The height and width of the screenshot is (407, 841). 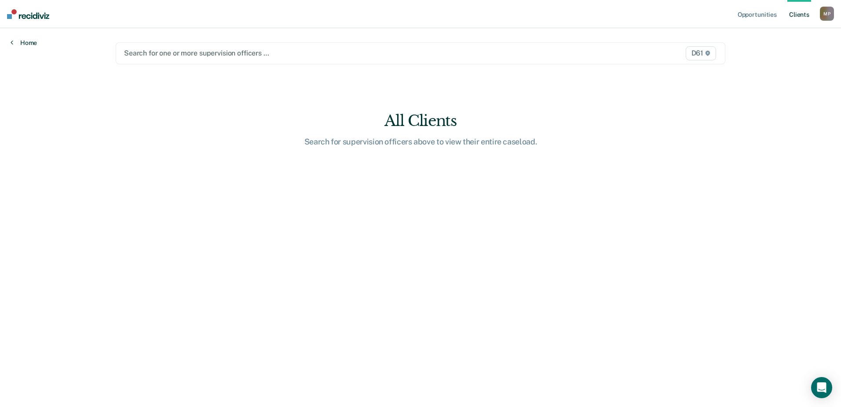 I want to click on div: All Clients, so click(x=421, y=121).